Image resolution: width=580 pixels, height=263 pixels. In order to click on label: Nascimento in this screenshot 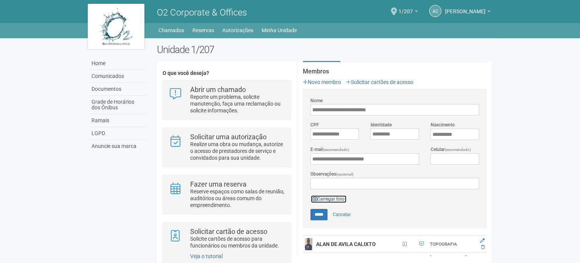, I will do `click(442, 125)`.